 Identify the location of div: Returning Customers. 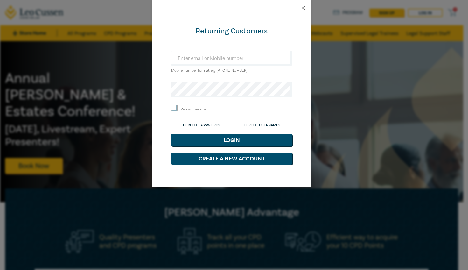
(232, 31).